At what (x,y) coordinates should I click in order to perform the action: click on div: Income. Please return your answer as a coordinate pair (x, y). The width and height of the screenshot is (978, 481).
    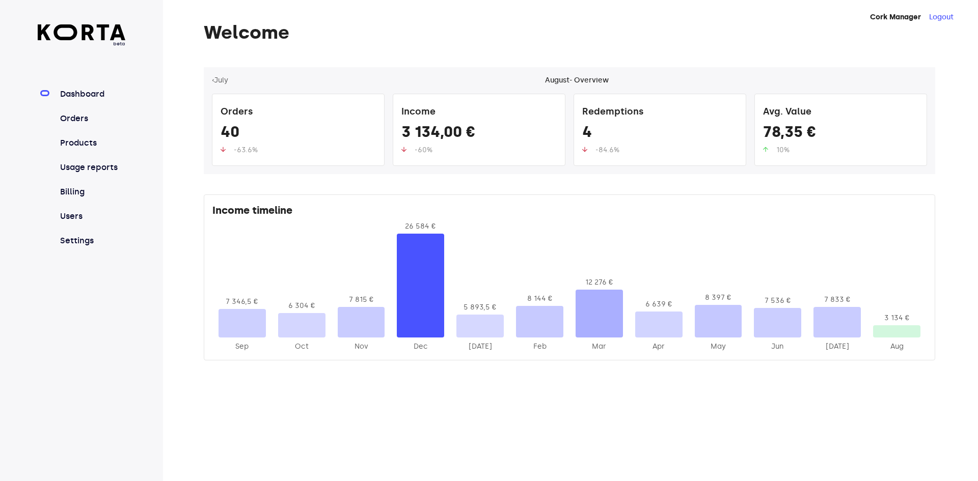
    Looking at the image, I should click on (479, 113).